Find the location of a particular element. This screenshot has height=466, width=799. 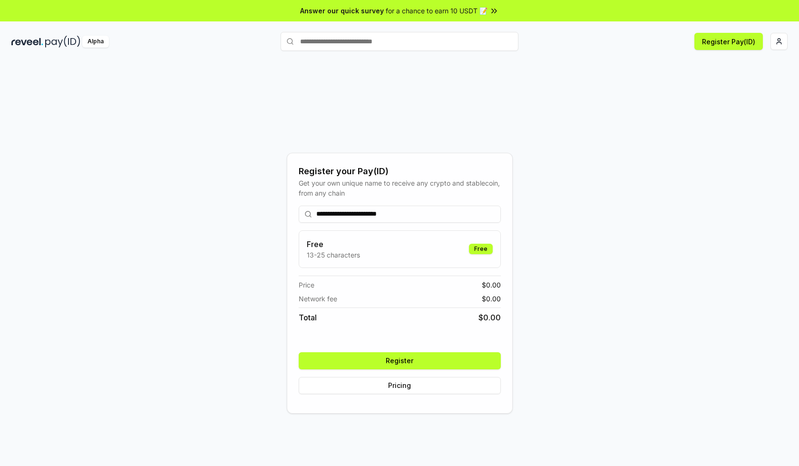

img: pay_id is located at coordinates (63, 41).